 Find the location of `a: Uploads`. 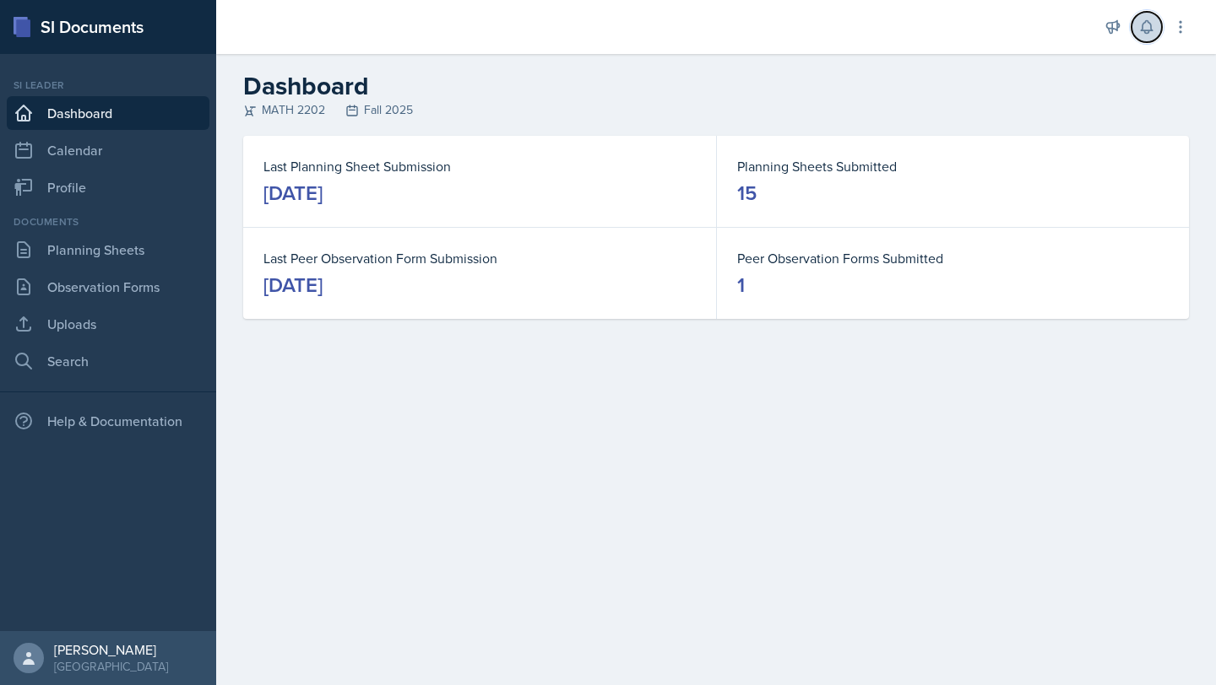

a: Uploads is located at coordinates (108, 324).